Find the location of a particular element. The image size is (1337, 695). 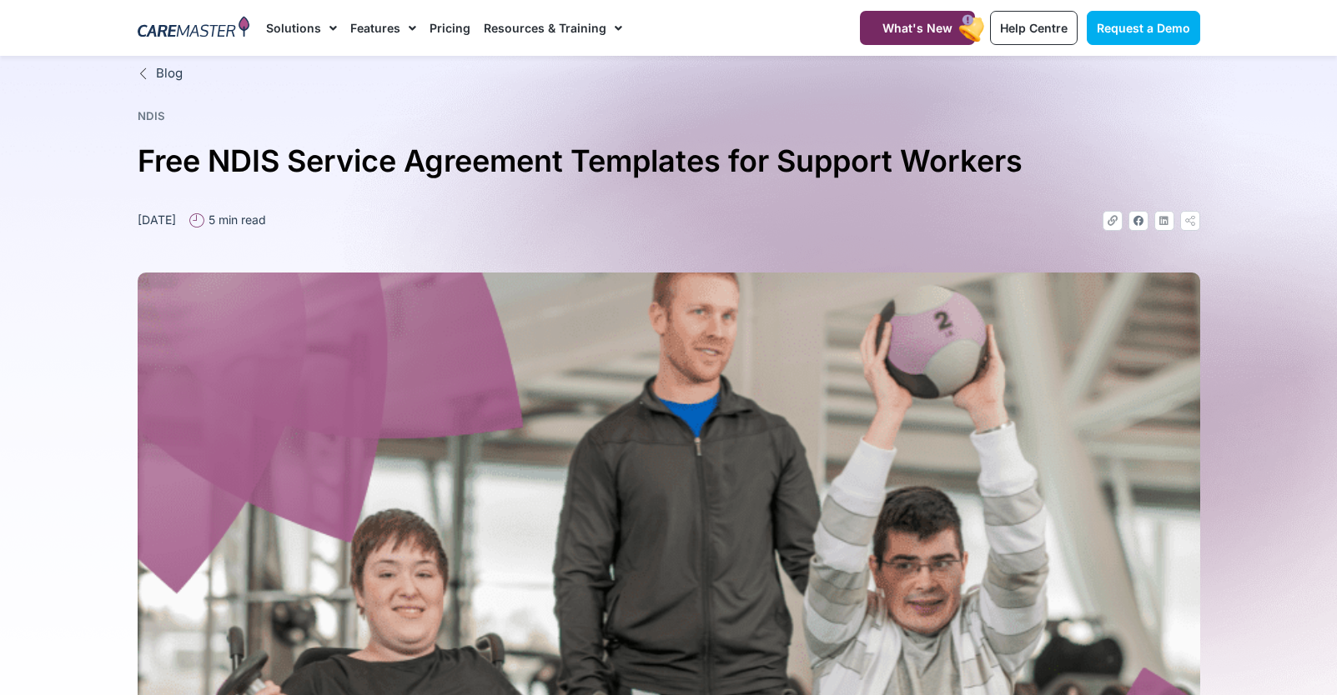

img: CareMaster Logo is located at coordinates (193, 28).